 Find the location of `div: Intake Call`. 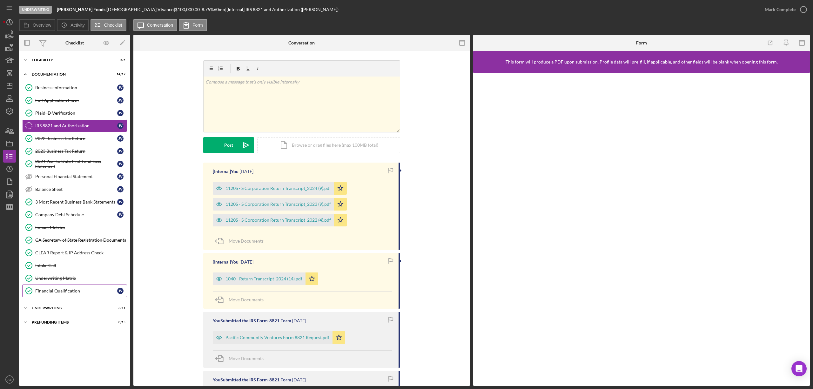

div: Intake Call is located at coordinates (81, 265).